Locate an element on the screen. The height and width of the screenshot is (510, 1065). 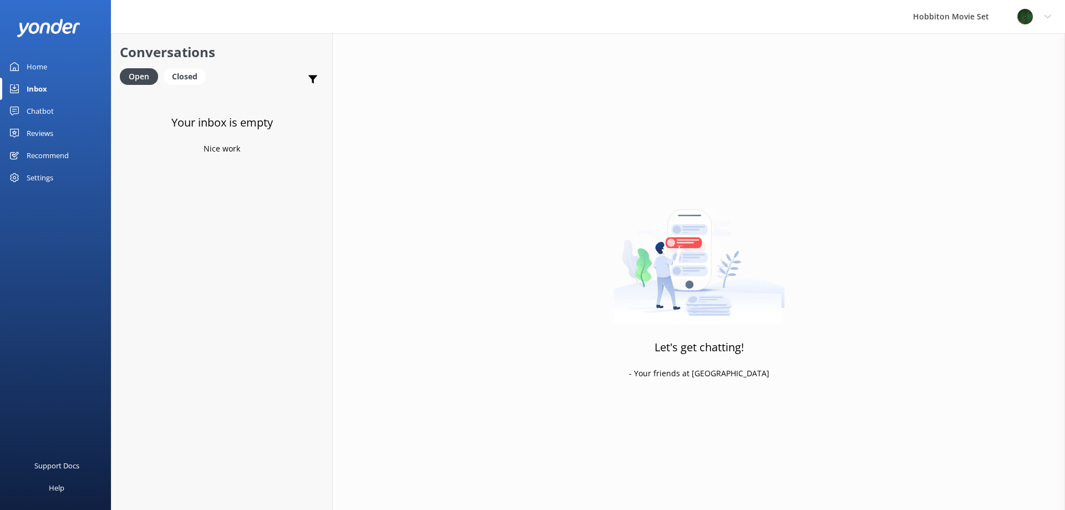
img: yonder-white-logo.png is located at coordinates (48, 28).